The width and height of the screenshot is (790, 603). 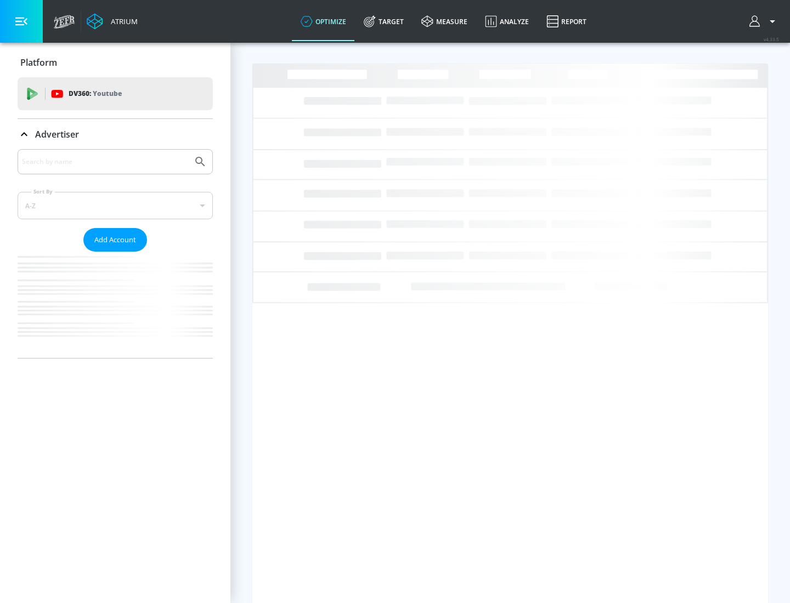 I want to click on span: Add Account, so click(x=115, y=240).